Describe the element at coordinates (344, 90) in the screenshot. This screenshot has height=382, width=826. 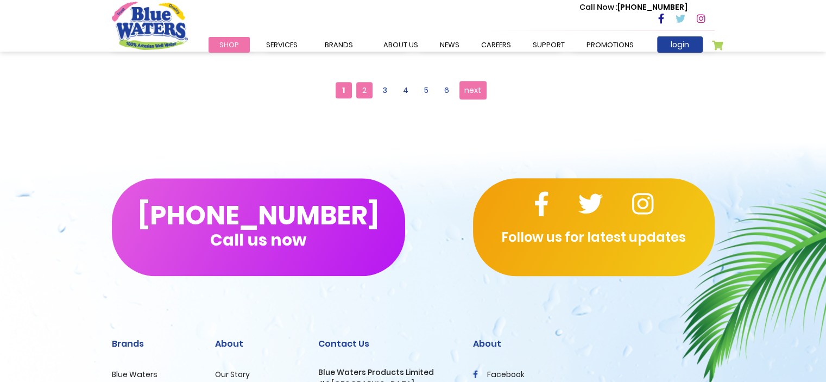
I see `span: 1` at that location.